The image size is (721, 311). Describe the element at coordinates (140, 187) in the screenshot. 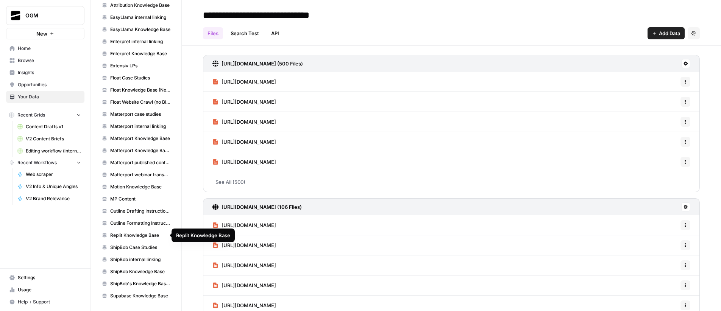

I see `span: Motion Knowledge Base` at that location.